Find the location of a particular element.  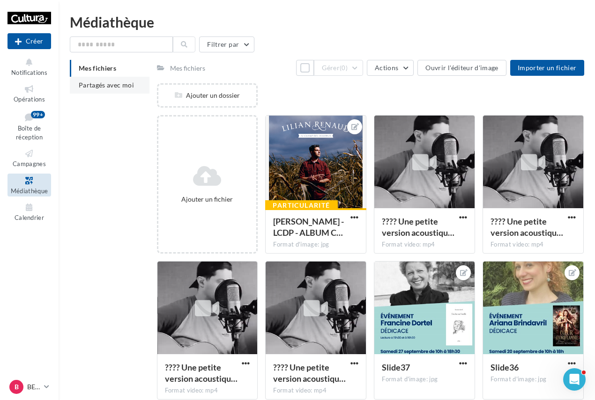

span: Calendrier is located at coordinates (29, 218).